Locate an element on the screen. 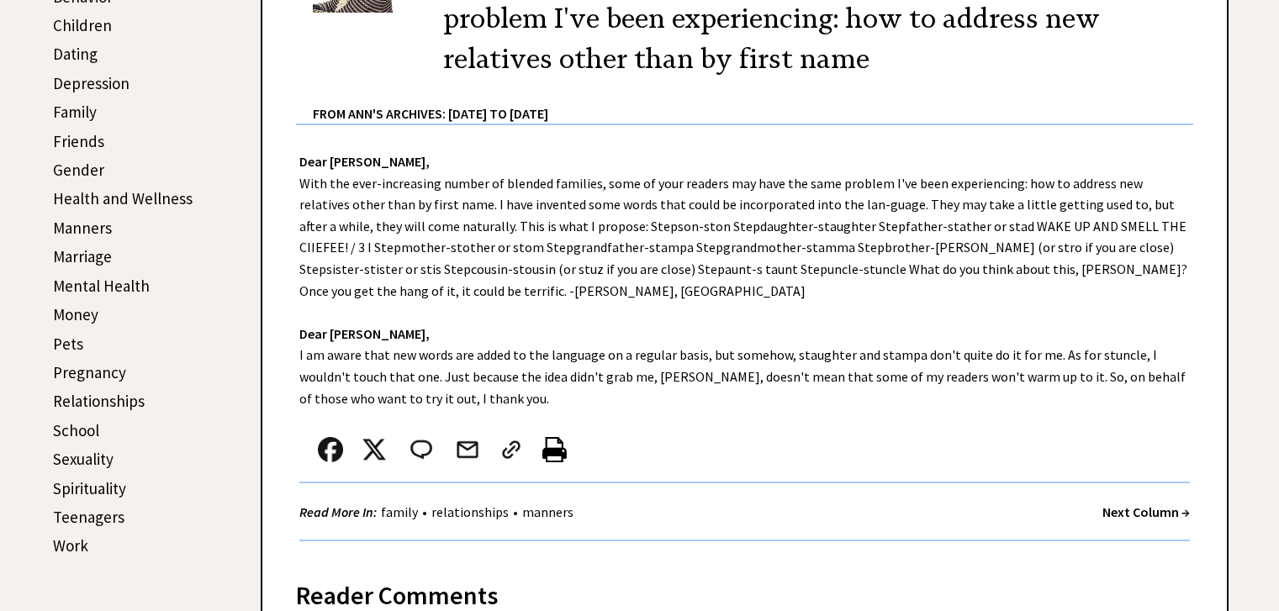 This screenshot has width=1279, height=611. div: With the ever-increasing number of blended families, some of your readers may have the same probl... is located at coordinates (744, 341).